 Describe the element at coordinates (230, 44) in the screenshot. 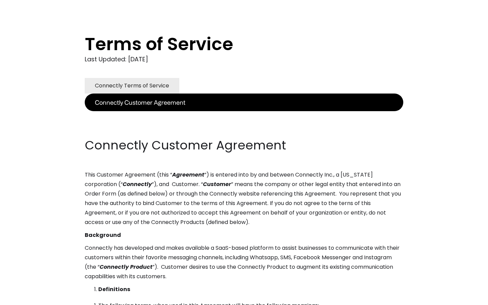

I see `h1: Terms of Service` at that location.